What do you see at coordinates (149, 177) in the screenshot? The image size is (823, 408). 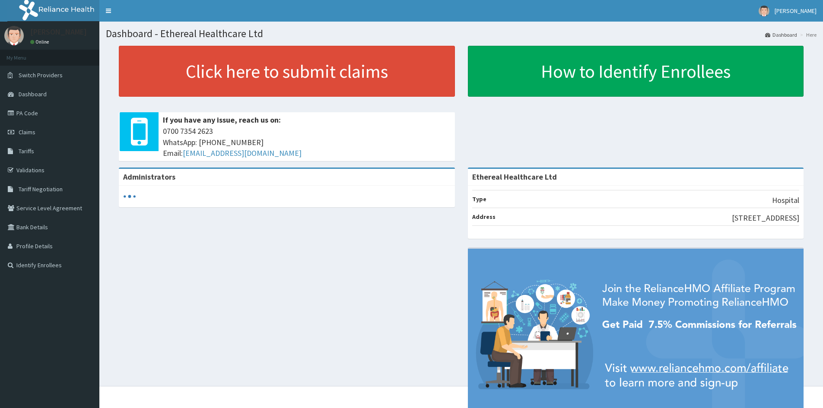 I see `b: Administrators` at bounding box center [149, 177].